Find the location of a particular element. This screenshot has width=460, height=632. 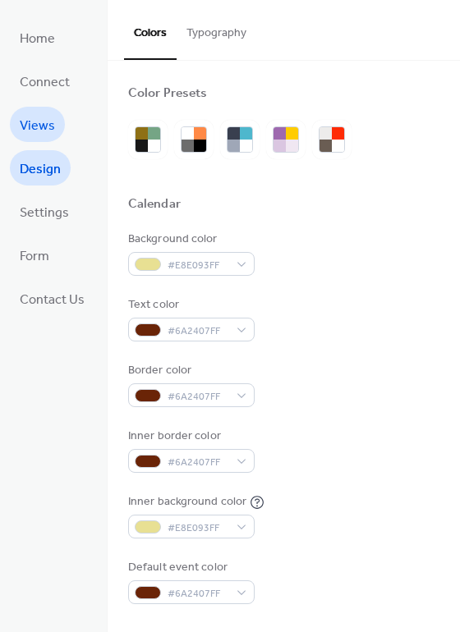

a: Design is located at coordinates (40, 167).